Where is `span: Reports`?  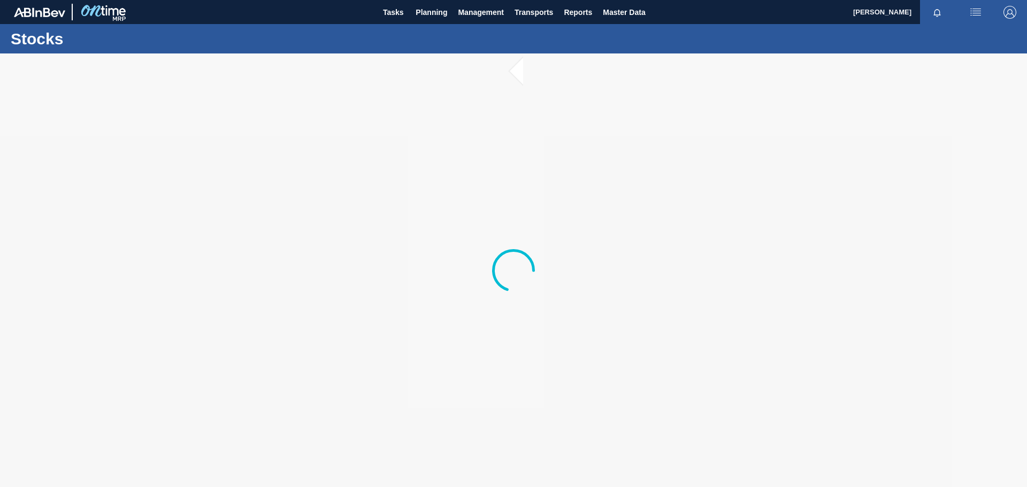 span: Reports is located at coordinates (578, 12).